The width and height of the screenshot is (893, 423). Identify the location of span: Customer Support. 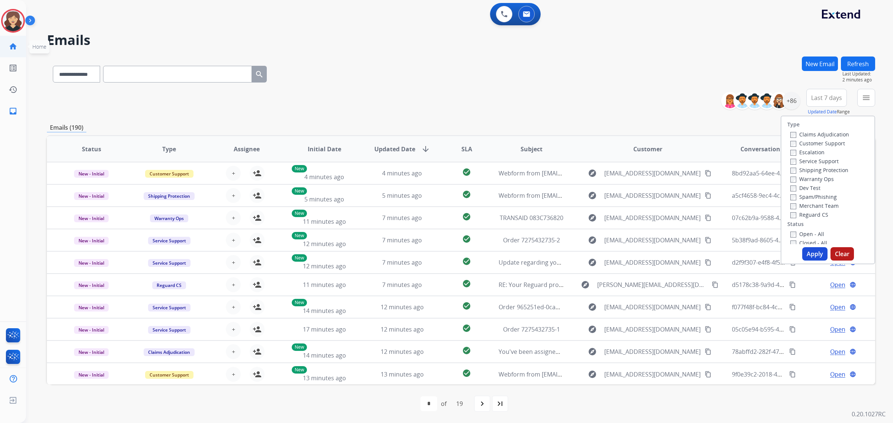
(169, 375).